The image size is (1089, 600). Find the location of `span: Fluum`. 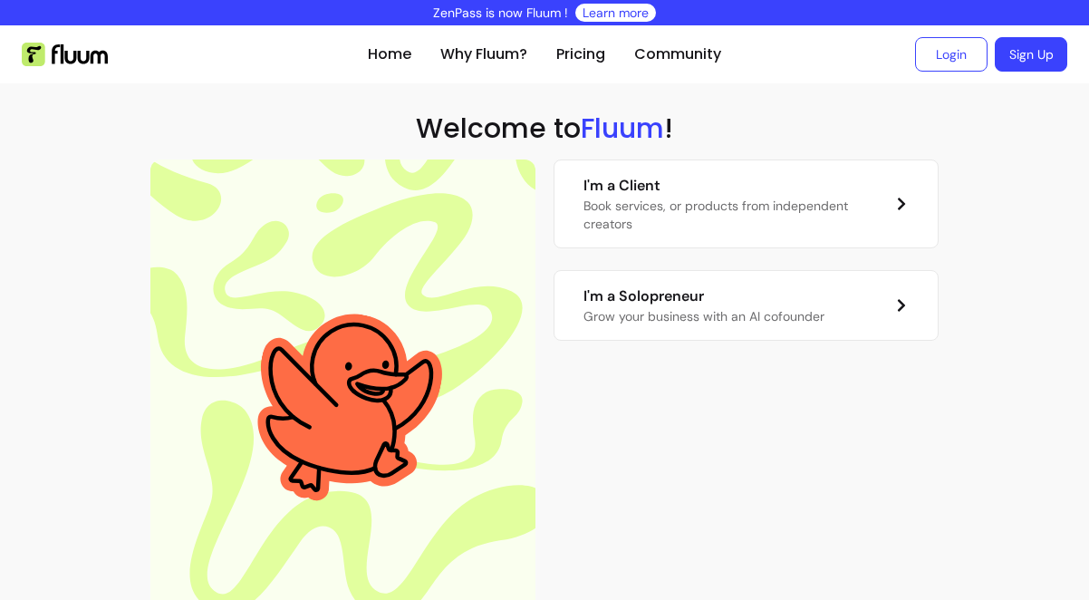

span: Fluum is located at coordinates (622, 128).